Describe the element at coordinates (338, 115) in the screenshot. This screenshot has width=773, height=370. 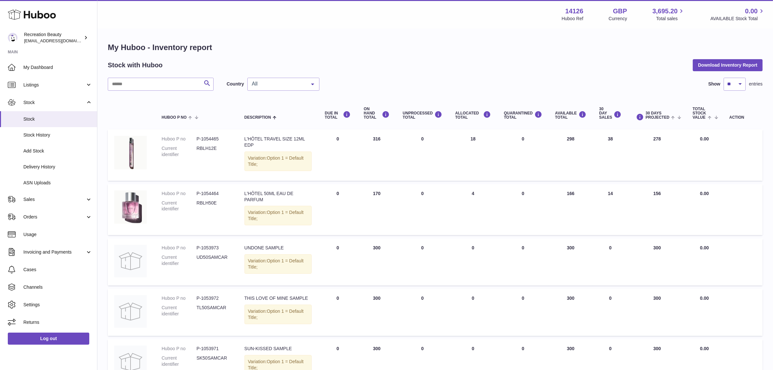
I see `div: DUE IN TOTAL` at that location.